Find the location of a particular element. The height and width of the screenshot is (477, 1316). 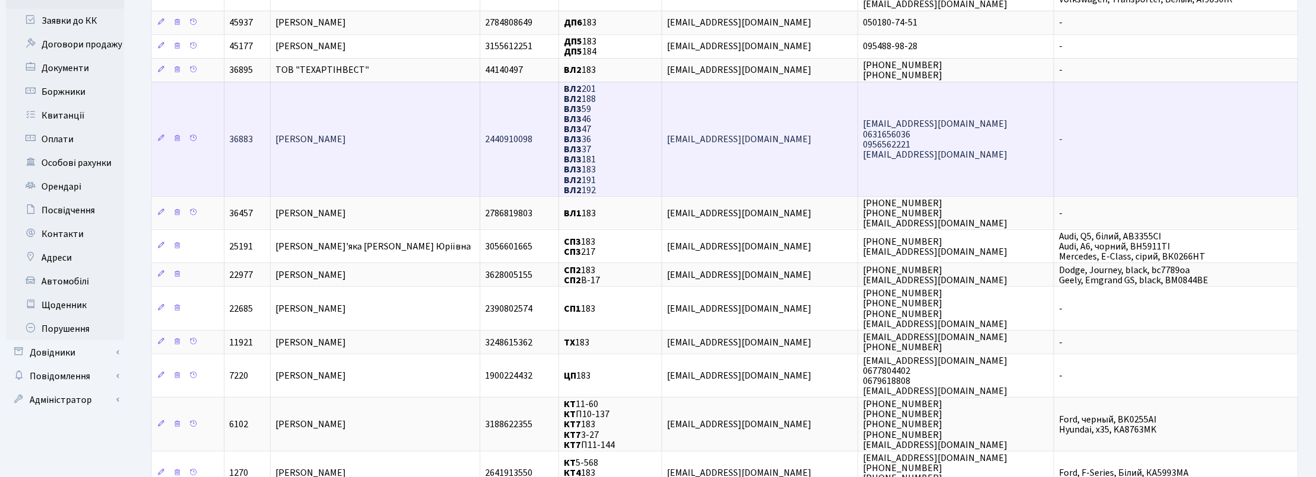

span: 22977 is located at coordinates (241, 275).